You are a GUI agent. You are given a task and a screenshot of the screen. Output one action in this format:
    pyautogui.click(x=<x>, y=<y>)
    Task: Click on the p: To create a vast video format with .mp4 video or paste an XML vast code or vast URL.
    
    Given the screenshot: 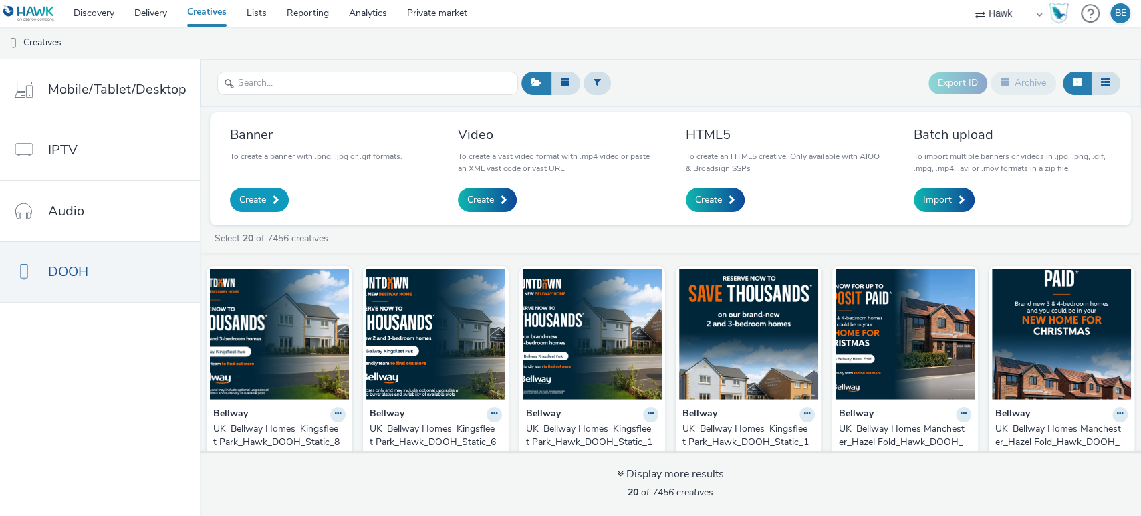 What is the action you would take?
    pyautogui.click(x=556, y=162)
    